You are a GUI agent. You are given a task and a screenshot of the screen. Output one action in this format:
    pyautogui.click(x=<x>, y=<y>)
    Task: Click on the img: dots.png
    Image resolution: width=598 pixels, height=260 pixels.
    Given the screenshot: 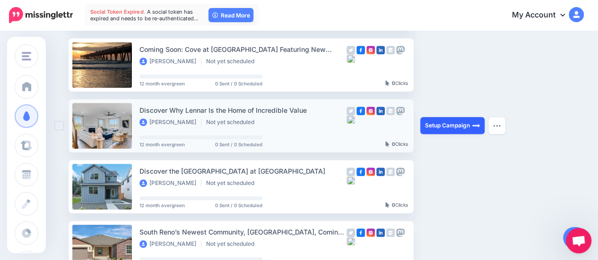 What is the action you would take?
    pyautogui.click(x=497, y=126)
    